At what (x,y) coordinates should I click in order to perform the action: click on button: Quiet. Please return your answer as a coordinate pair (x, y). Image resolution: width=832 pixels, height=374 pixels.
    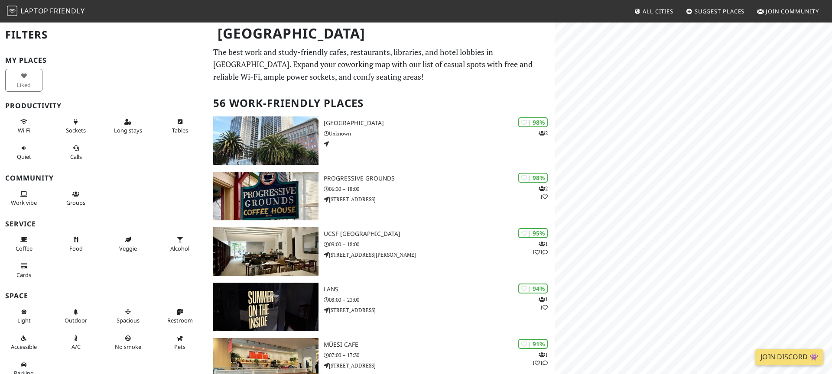
    Looking at the image, I should click on (24, 153).